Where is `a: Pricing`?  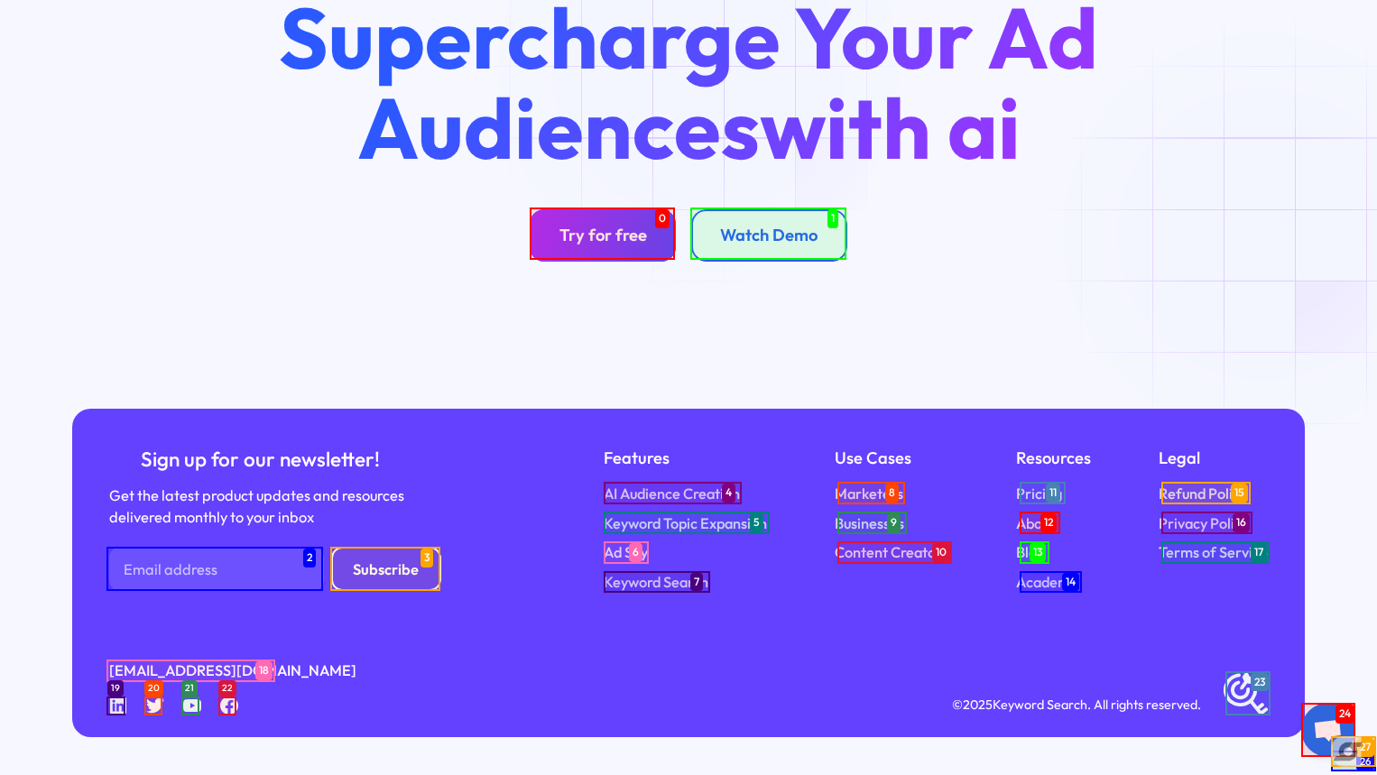 a: Pricing is located at coordinates (1038, 494).